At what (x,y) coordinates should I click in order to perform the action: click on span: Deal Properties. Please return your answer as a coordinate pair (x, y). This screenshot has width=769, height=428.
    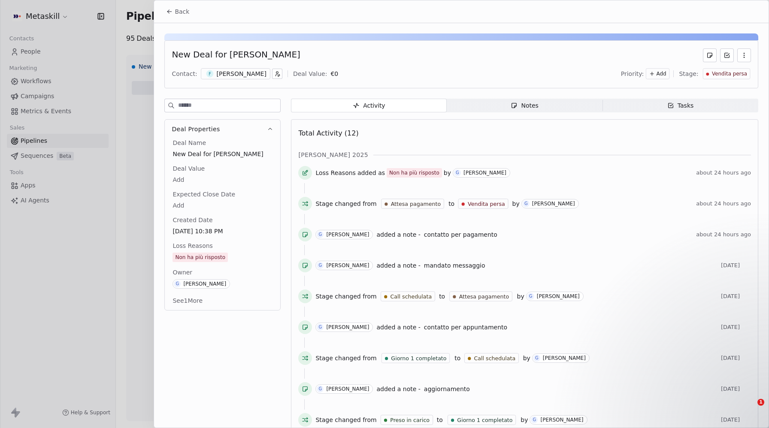
    Looking at the image, I should click on (196, 129).